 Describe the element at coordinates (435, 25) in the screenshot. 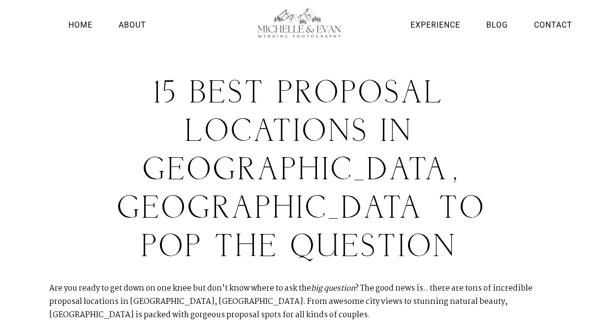

I see `a: Experience` at that location.